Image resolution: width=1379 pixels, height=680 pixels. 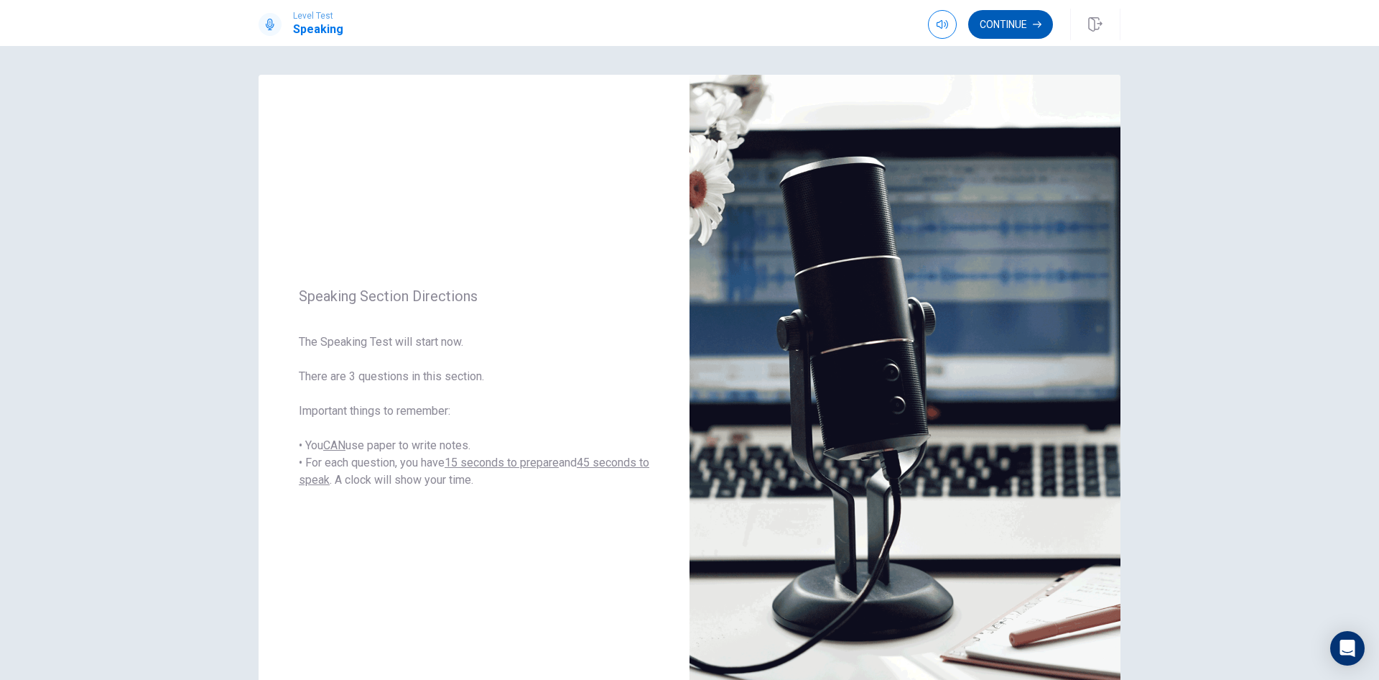 What do you see at coordinates (474, 411) in the screenshot?
I see `span: The Speaking Test will start now. There are 3 questions in this section. Important things to reme...` at bounding box center [474, 411].